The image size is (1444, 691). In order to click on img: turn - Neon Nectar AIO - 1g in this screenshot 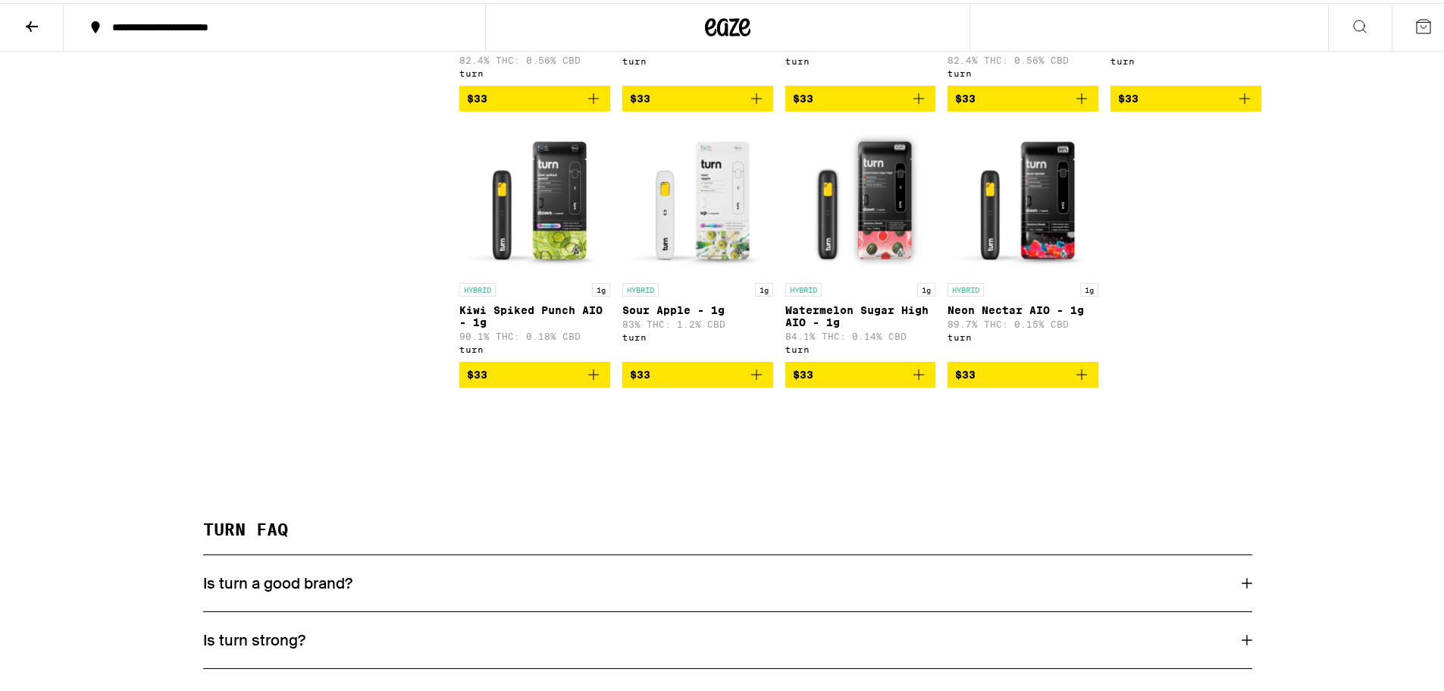, I will do `click(1023, 196)`.